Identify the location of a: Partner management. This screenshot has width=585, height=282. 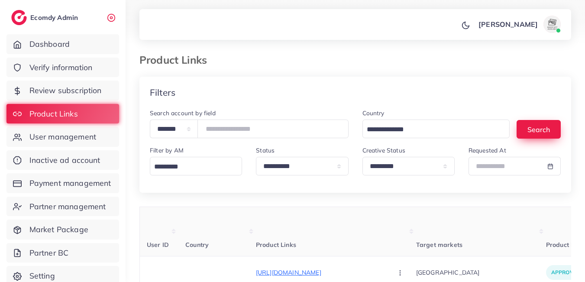
(63, 207).